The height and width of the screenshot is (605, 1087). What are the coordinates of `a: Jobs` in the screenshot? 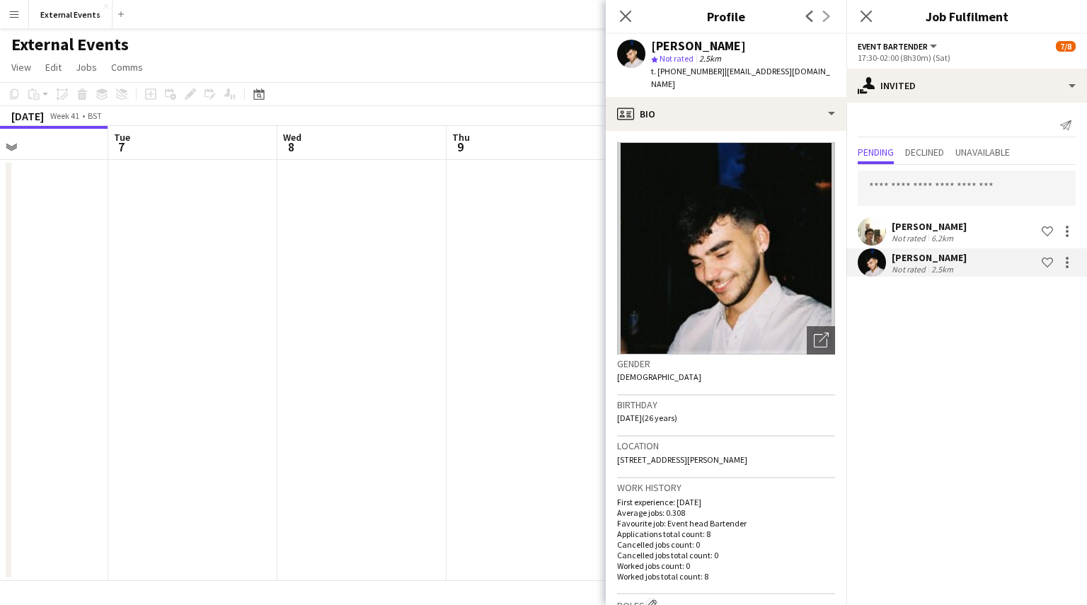 It's located at (86, 67).